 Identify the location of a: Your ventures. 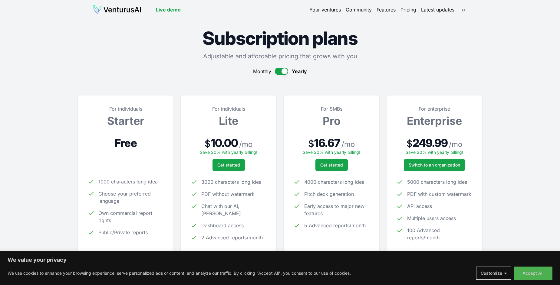
(325, 10).